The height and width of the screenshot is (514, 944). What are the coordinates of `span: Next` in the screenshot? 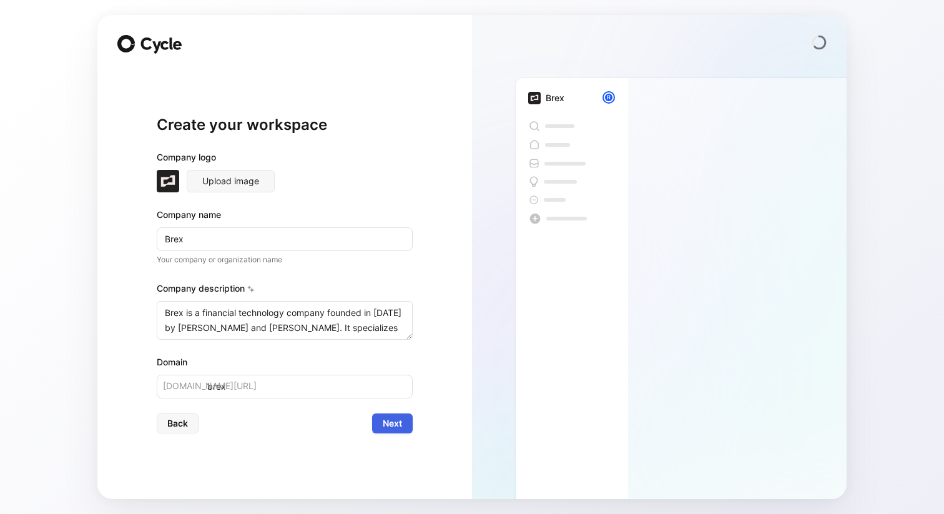 It's located at (392, 423).